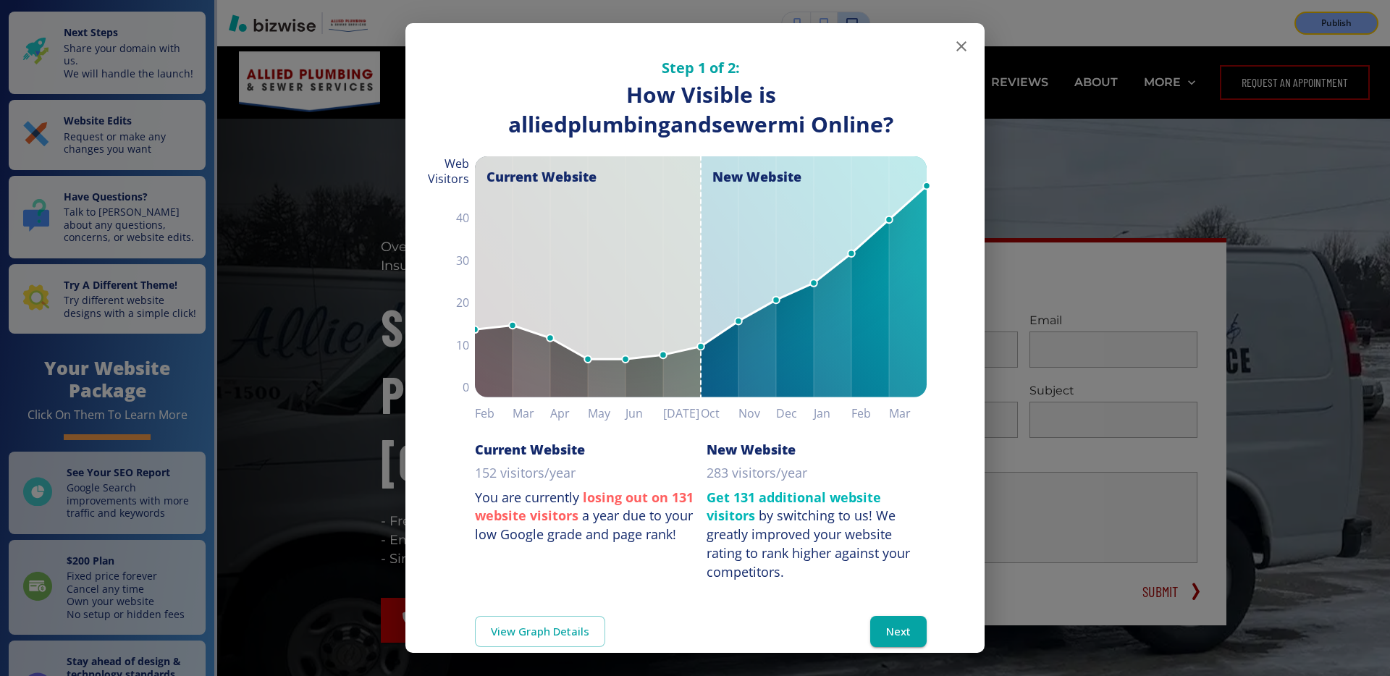  What do you see at coordinates (832, 413) in the screenshot?
I see `h6: Jan` at bounding box center [832, 413].